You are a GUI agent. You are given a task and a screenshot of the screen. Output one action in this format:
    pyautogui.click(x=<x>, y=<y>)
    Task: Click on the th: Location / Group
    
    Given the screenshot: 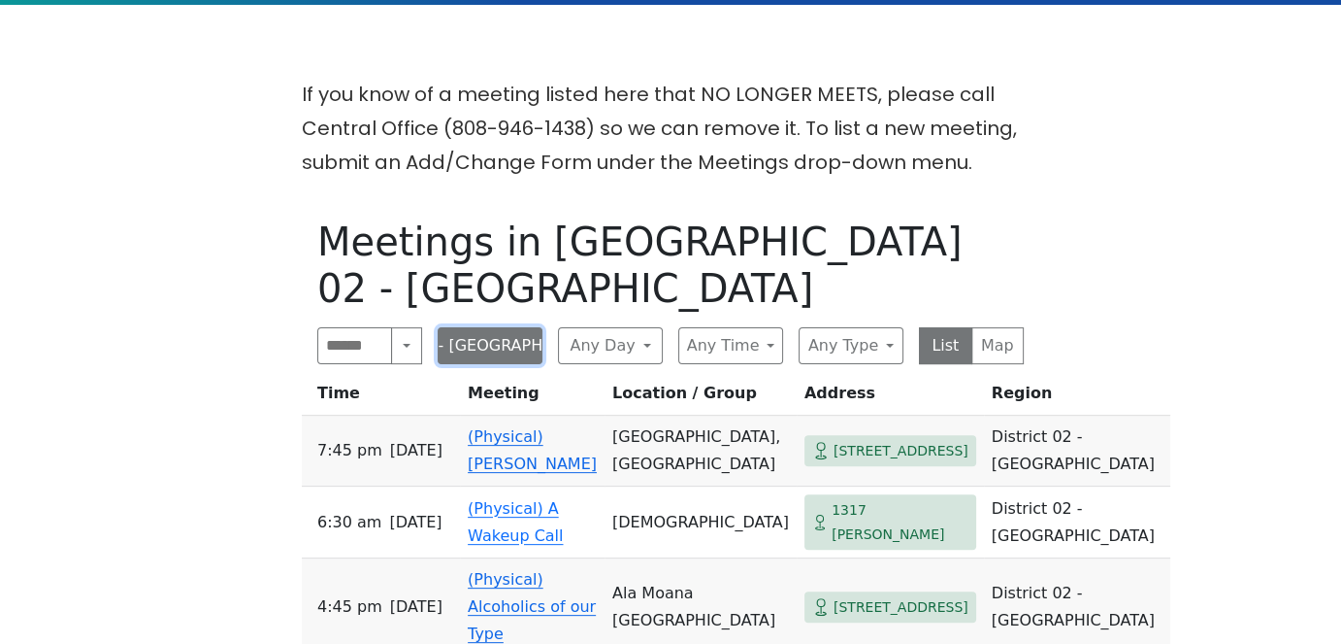 What is the action you would take?
    pyautogui.click(x=701, y=397)
    